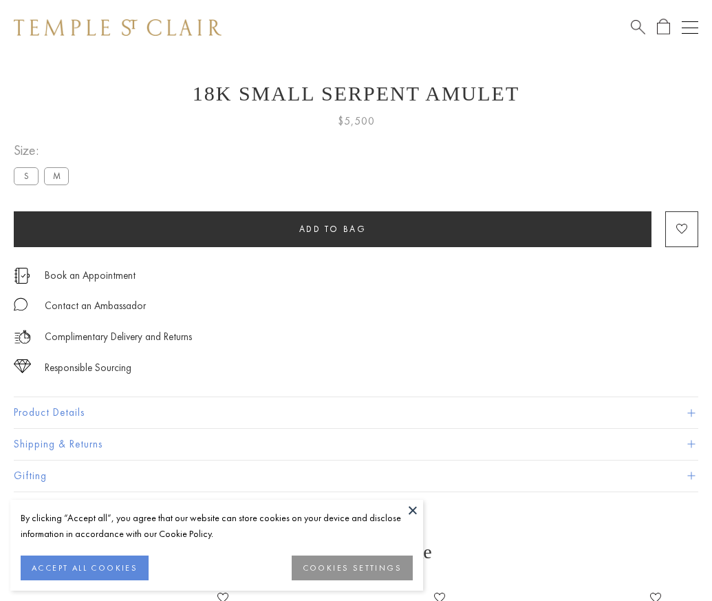 This screenshot has height=601, width=712. What do you see at coordinates (95, 305) in the screenshot?
I see `div: Contact an Ambassador` at bounding box center [95, 305].